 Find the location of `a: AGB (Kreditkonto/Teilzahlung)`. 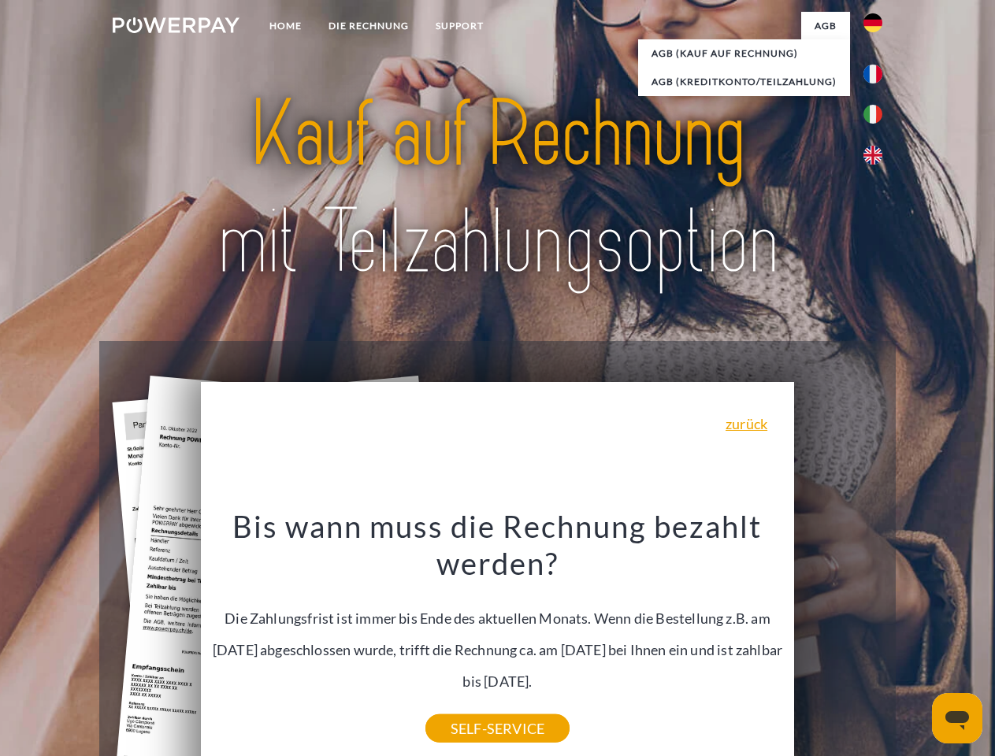

a: AGB (Kreditkonto/Teilzahlung) is located at coordinates (744, 82).